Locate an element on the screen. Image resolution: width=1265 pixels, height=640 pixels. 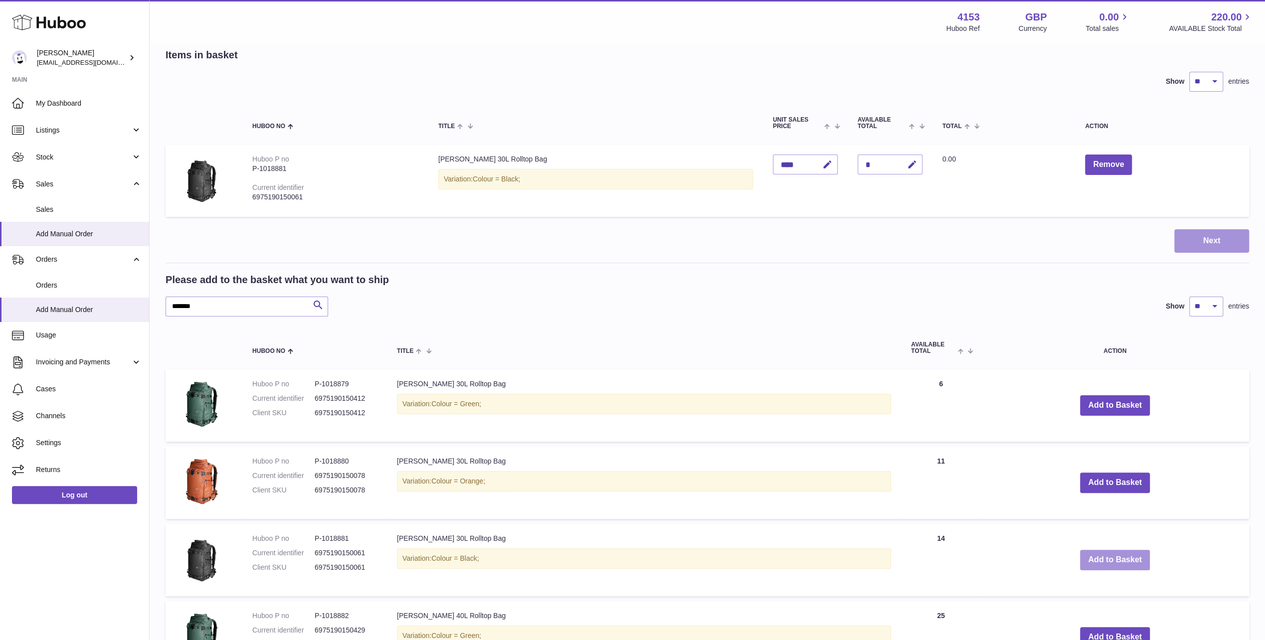
div: 6975190150061 is located at coordinates (335, 197).